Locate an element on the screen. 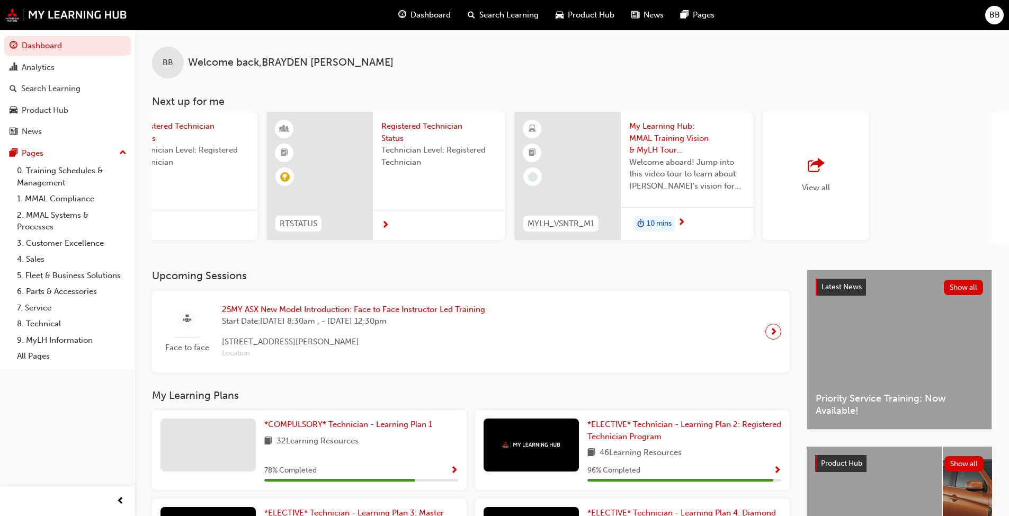  a: *ELECTIVE* Technician - Learning Plan 2: Registered Technician Program is located at coordinates (684, 430).